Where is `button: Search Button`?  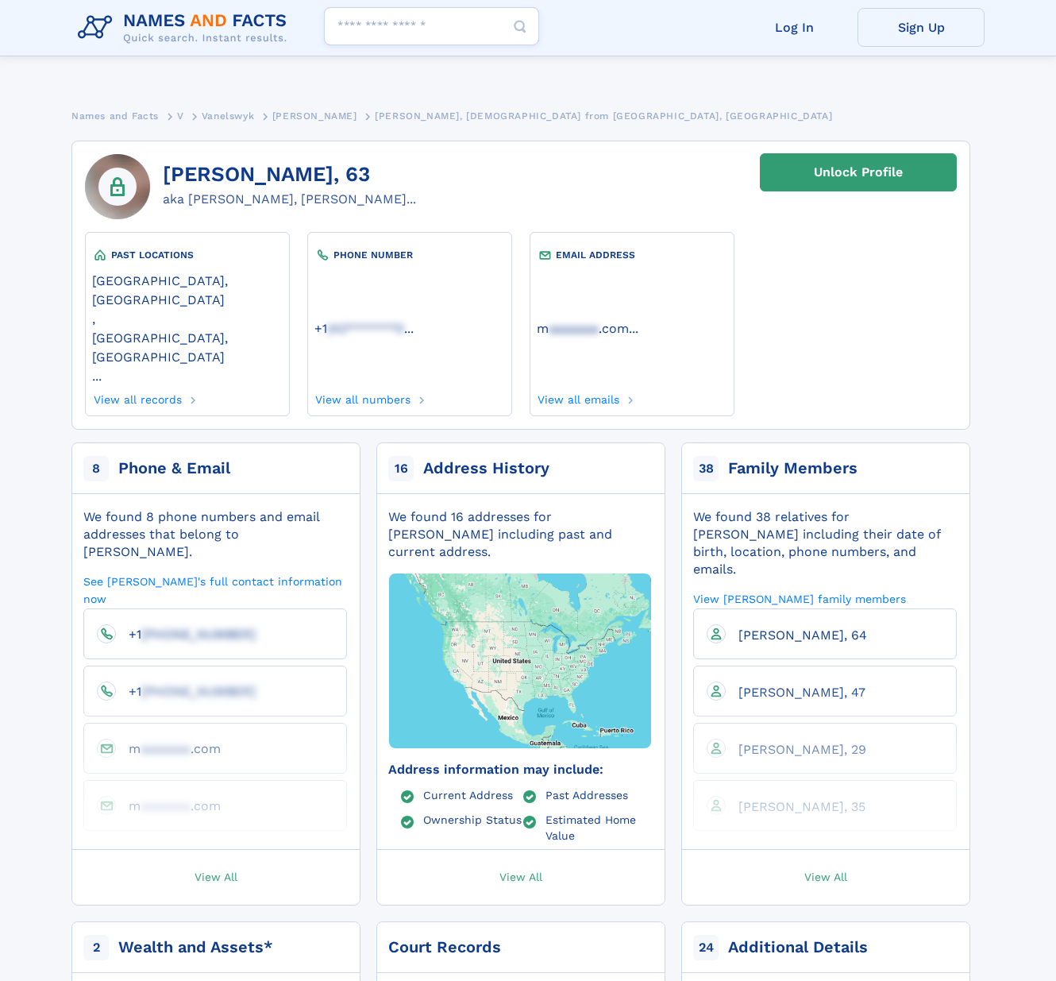
button: Search Button is located at coordinates (520, 26).